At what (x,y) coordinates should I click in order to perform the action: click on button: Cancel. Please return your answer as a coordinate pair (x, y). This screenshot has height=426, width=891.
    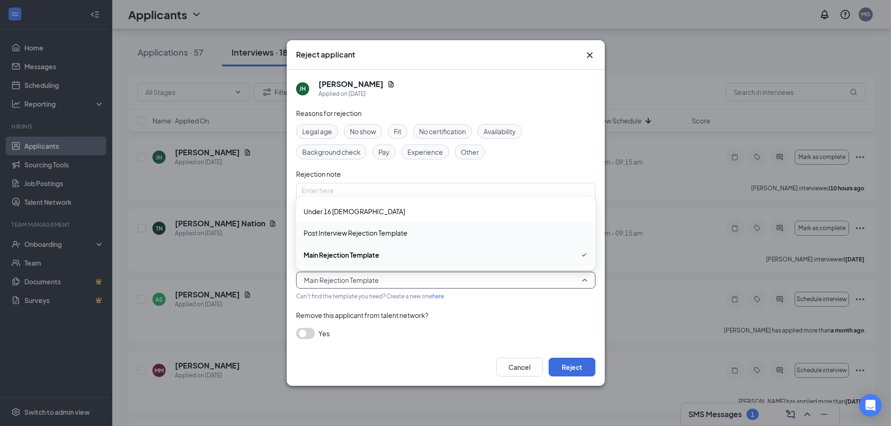
    Looking at the image, I should click on (520, 367).